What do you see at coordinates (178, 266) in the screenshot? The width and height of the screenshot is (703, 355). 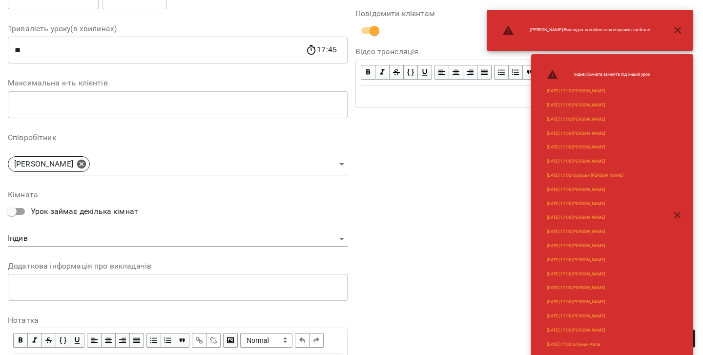 I see `label: Додаткова інформація про викладачів` at bounding box center [178, 266].